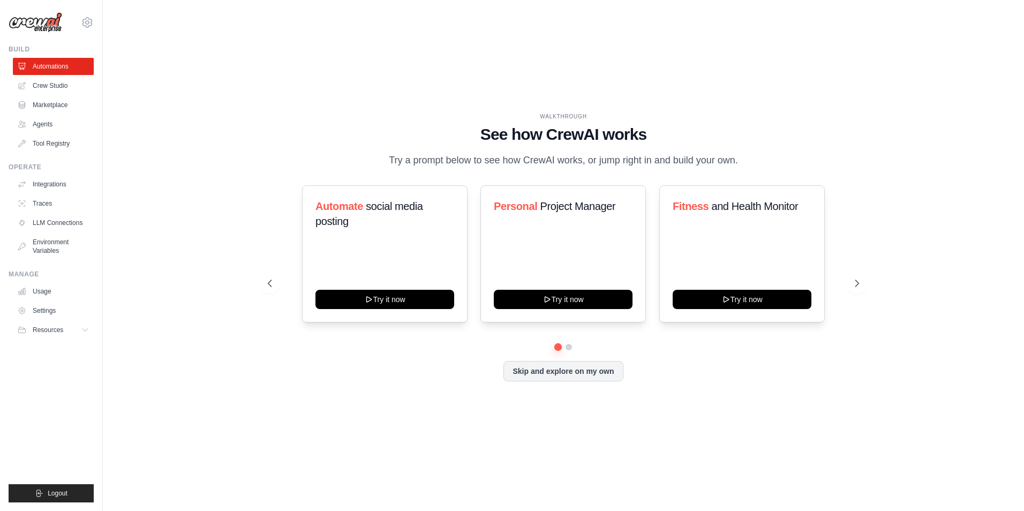 This screenshot has width=1024, height=511. Describe the element at coordinates (691, 206) in the screenshot. I see `span: Fitness` at that location.